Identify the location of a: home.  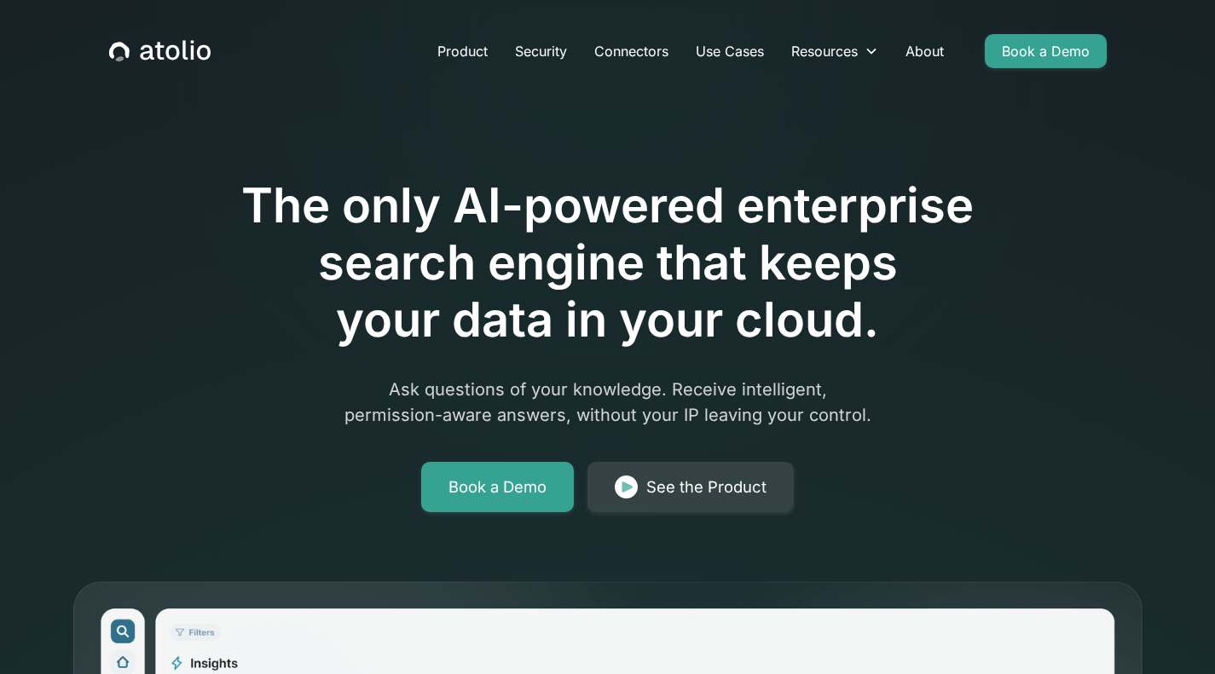
(159, 51).